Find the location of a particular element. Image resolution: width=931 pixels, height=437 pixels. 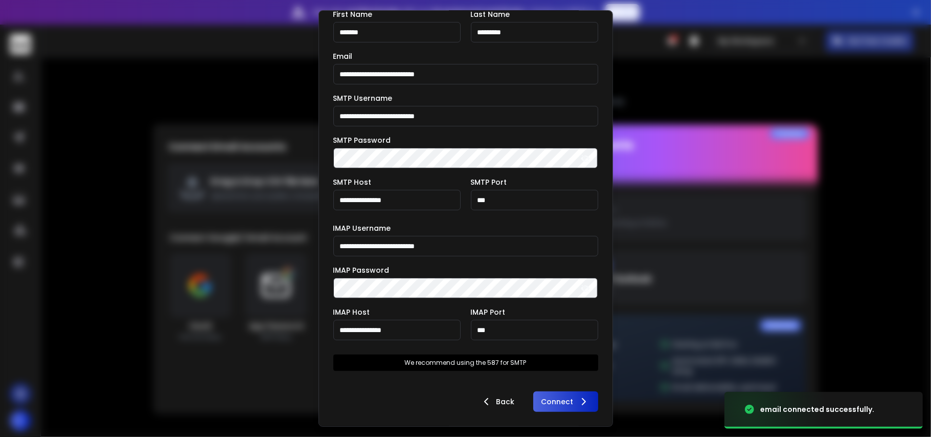

label: Last Name is located at coordinates (491, 14).